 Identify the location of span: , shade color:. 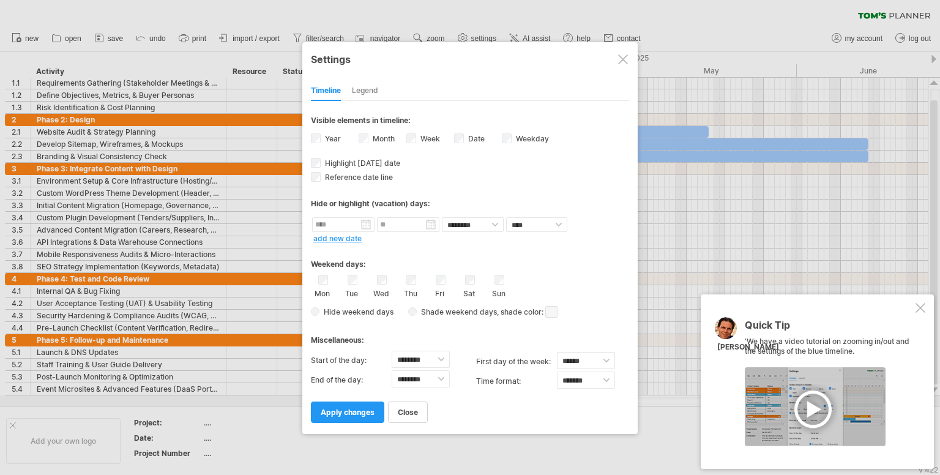
(527, 312).